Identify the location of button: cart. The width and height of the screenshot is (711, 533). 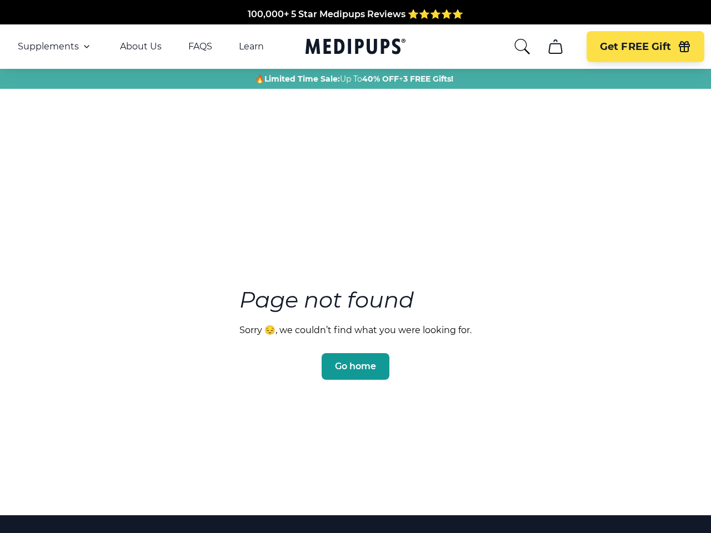
(556, 47).